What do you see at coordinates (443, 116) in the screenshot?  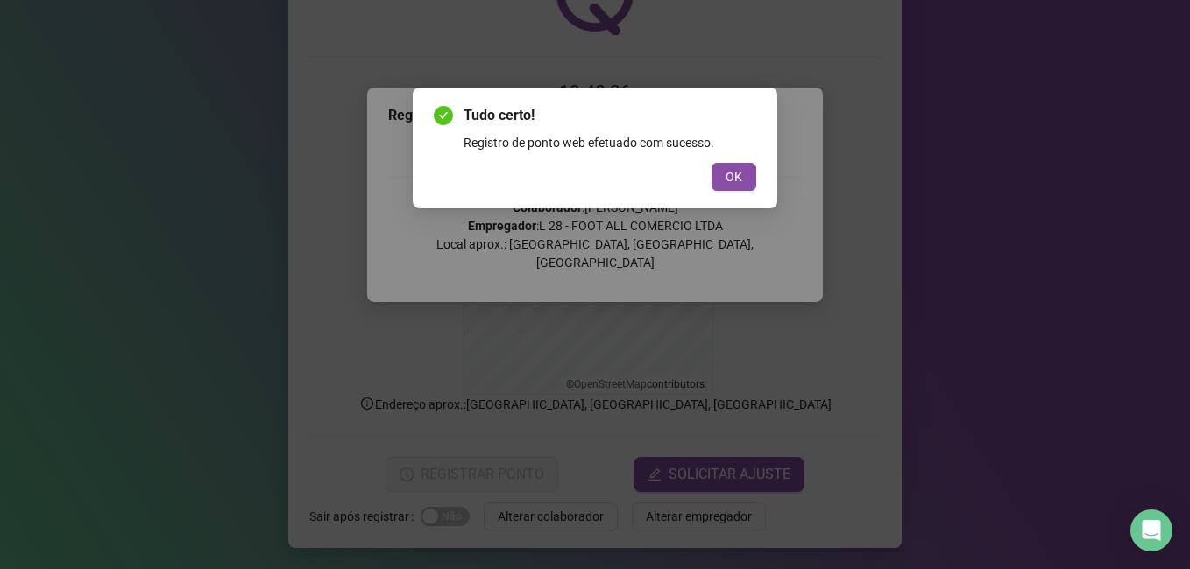 I see `span: check-circle` at bounding box center [443, 116].